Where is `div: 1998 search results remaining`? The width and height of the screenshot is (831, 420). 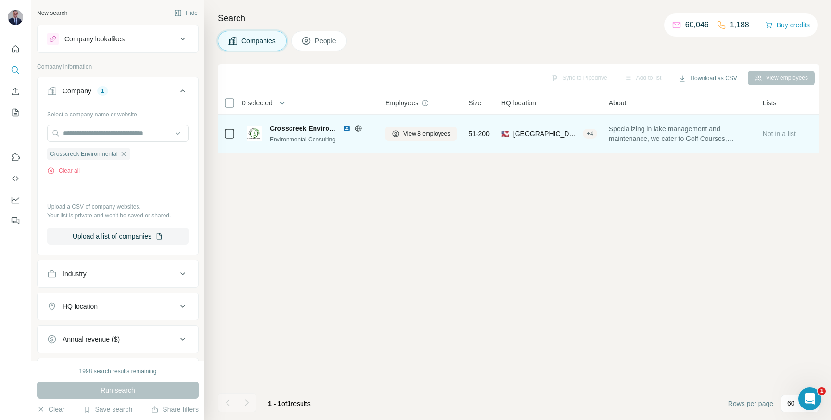
div: 1998 search results remaining is located at coordinates (118, 371).